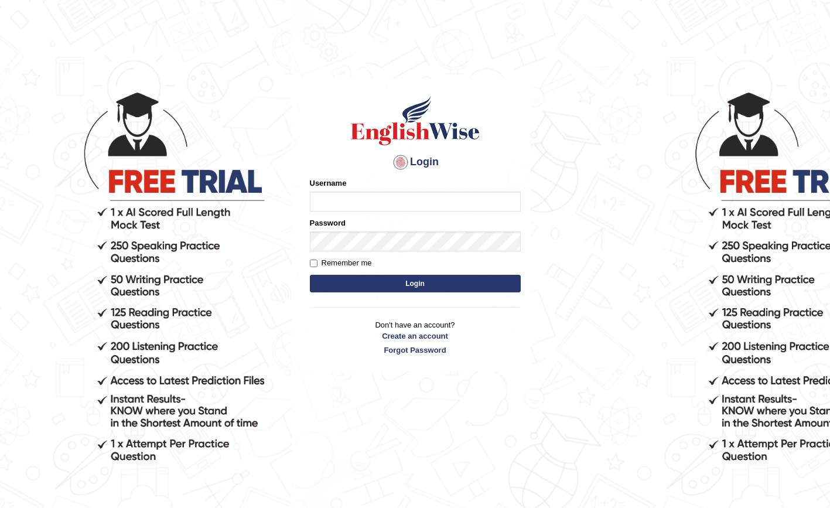 The width and height of the screenshot is (830, 508). I want to click on h4: Login, so click(415, 162).